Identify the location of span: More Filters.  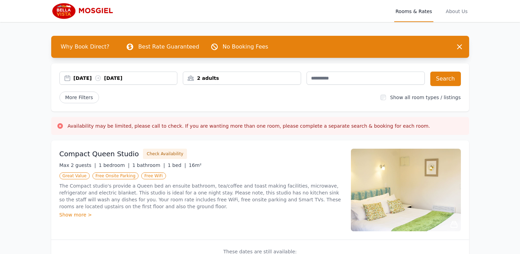
(79, 97).